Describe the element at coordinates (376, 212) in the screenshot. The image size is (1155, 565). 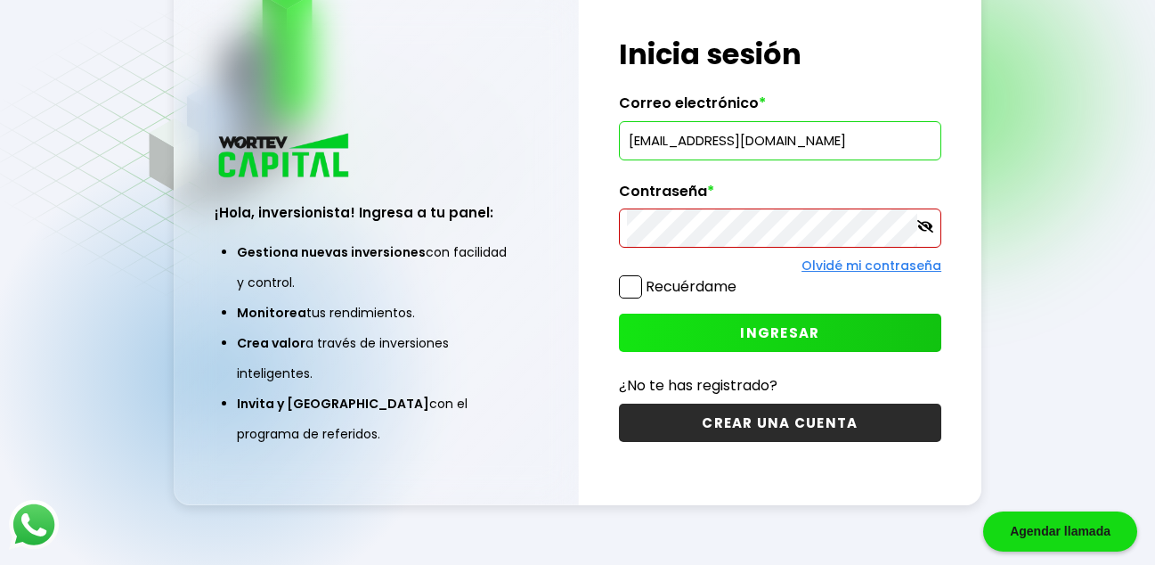
I see `h3: ¡Hola, inversionista! Ingresa a tu panel:` at that location.